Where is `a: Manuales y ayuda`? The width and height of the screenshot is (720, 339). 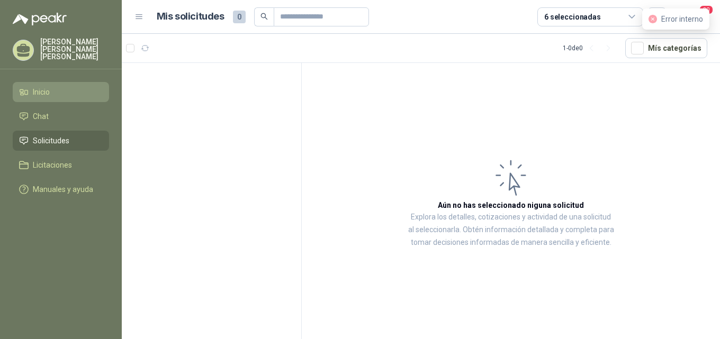
a: Manuales y ayuda is located at coordinates (61, 189).